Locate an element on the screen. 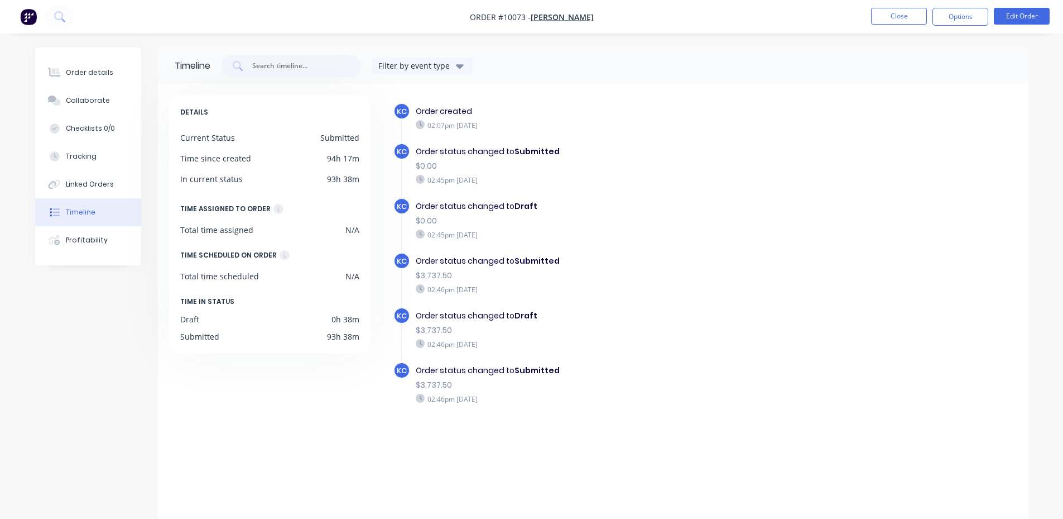 This screenshot has width=1063, height=519. div: 0h 38m is located at coordinates (345, 319).